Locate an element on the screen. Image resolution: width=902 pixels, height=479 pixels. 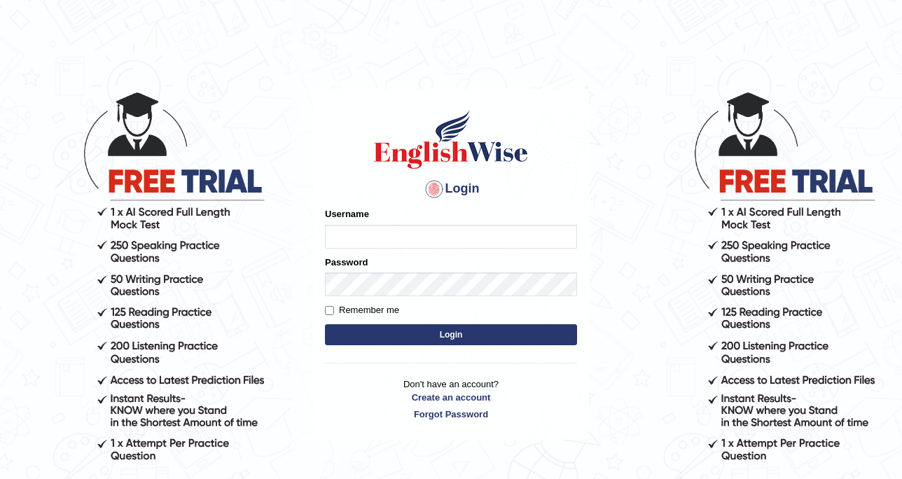
p: Don't have an account? is located at coordinates (451, 399).